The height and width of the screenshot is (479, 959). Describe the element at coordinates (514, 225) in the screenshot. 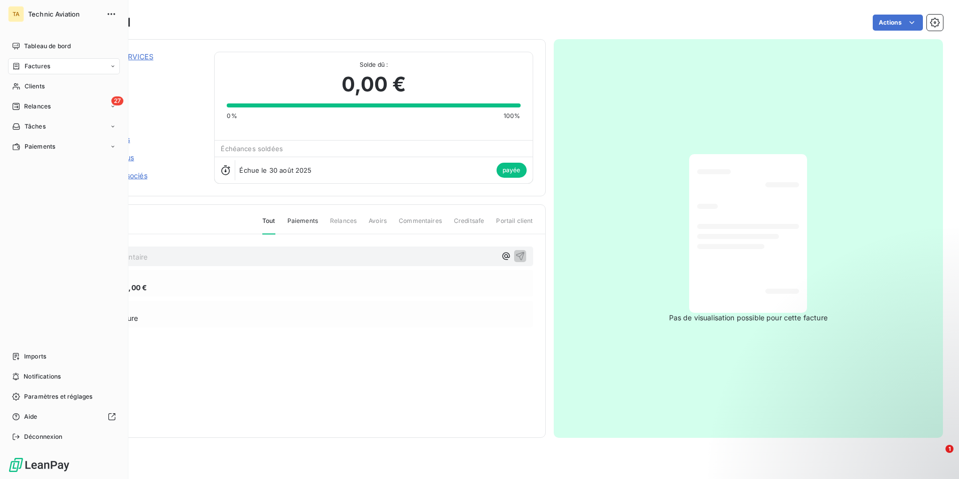

I see `span: Portail client` at that location.